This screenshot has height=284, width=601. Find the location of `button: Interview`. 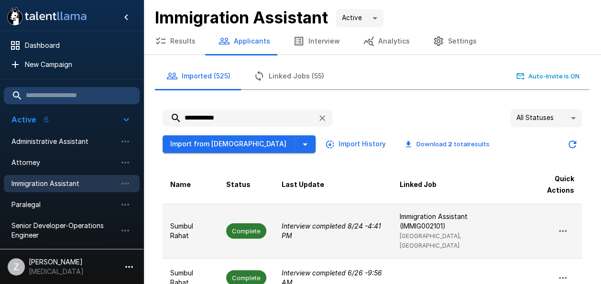

button: Interview is located at coordinates (316, 41).